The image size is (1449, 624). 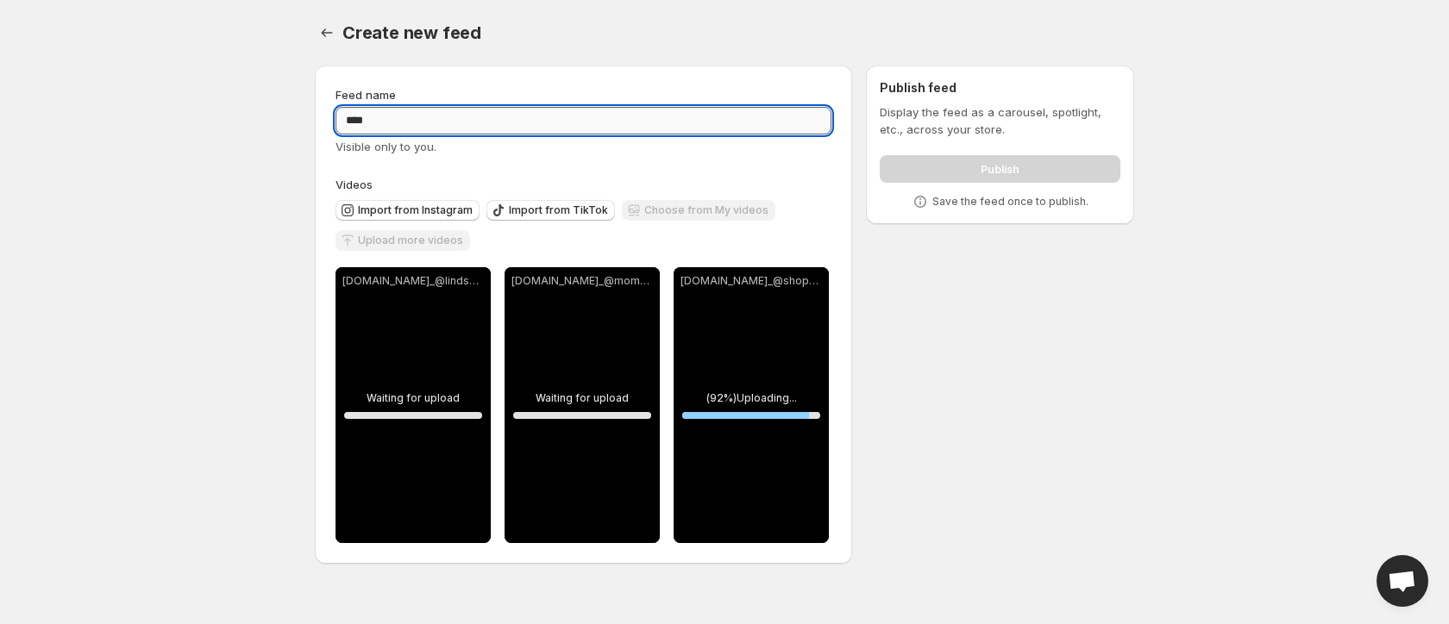 What do you see at coordinates (999, 88) in the screenshot?
I see `h2: Publish feed` at bounding box center [999, 88].